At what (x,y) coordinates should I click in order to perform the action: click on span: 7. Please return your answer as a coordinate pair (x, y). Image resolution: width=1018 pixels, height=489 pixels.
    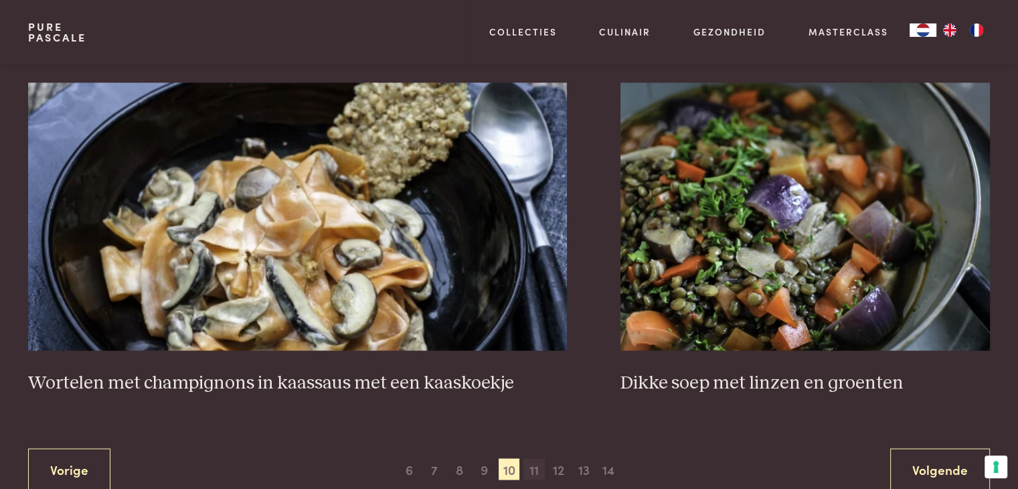
    Looking at the image, I should click on (434, 468).